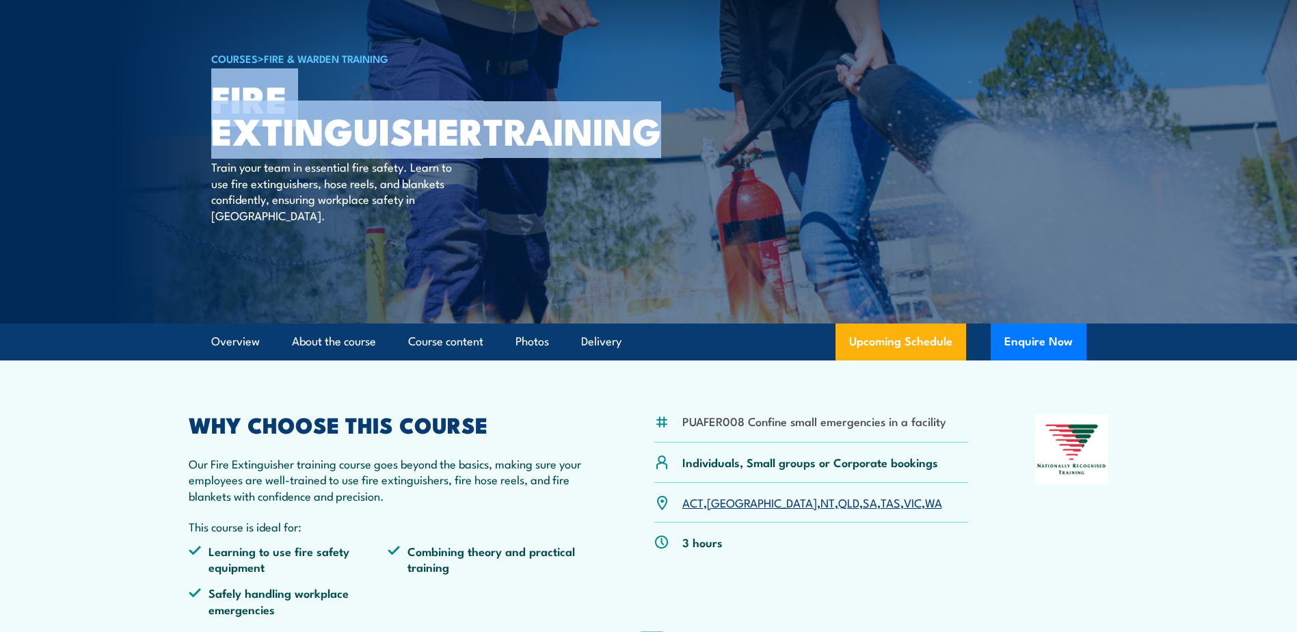 This screenshot has width=1297, height=632. What do you see at coordinates (487, 558) in the screenshot?
I see `li: Combining theory and practical training` at bounding box center [487, 558].